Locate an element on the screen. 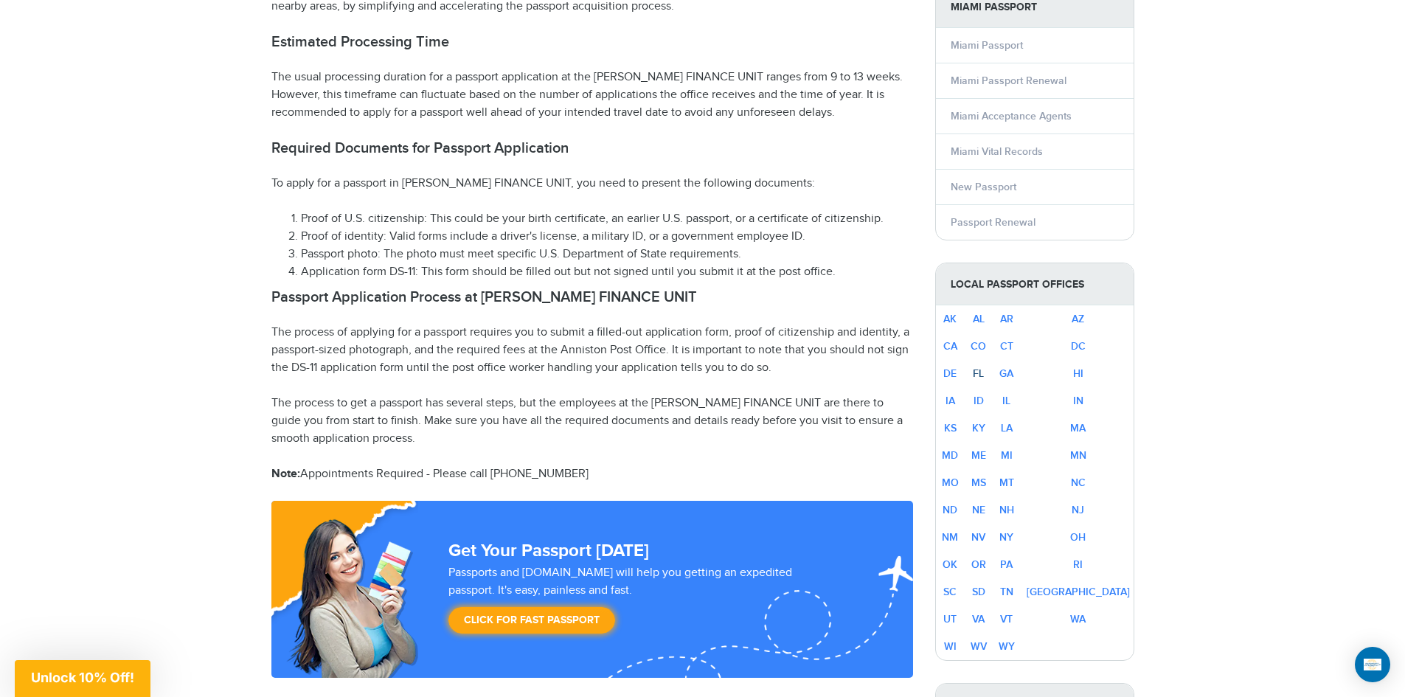 This screenshot has width=1405, height=697. a: AR is located at coordinates (1007, 319).